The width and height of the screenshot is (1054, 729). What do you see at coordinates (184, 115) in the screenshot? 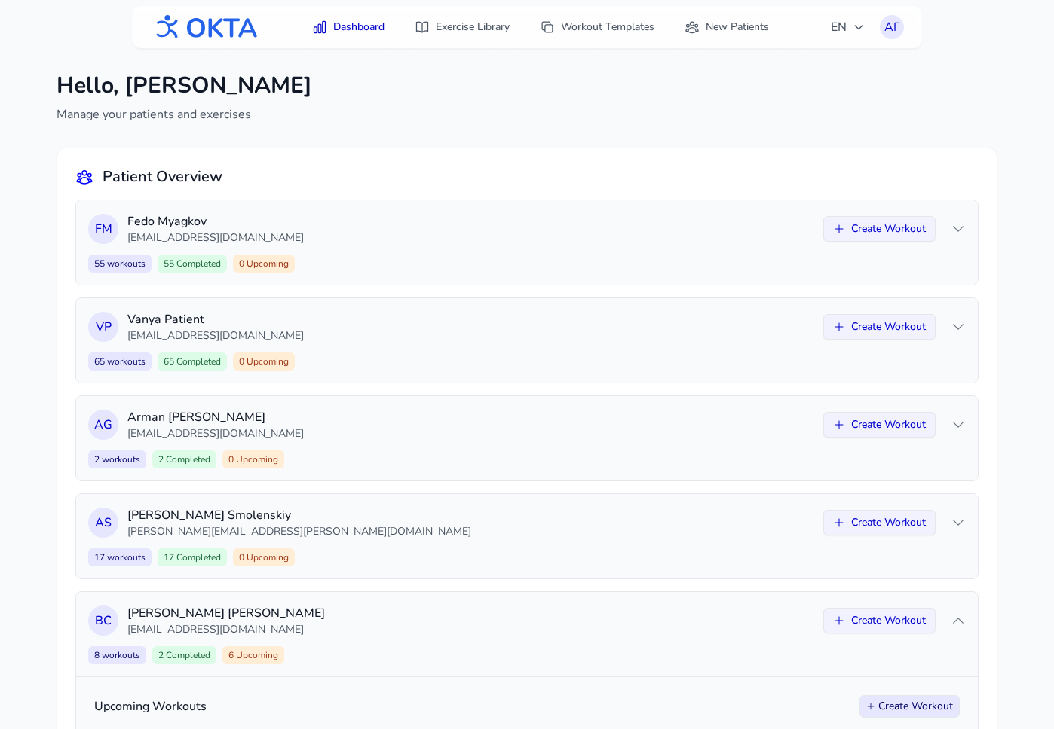
I see `p: Manage your patients and exercises` at bounding box center [184, 115].